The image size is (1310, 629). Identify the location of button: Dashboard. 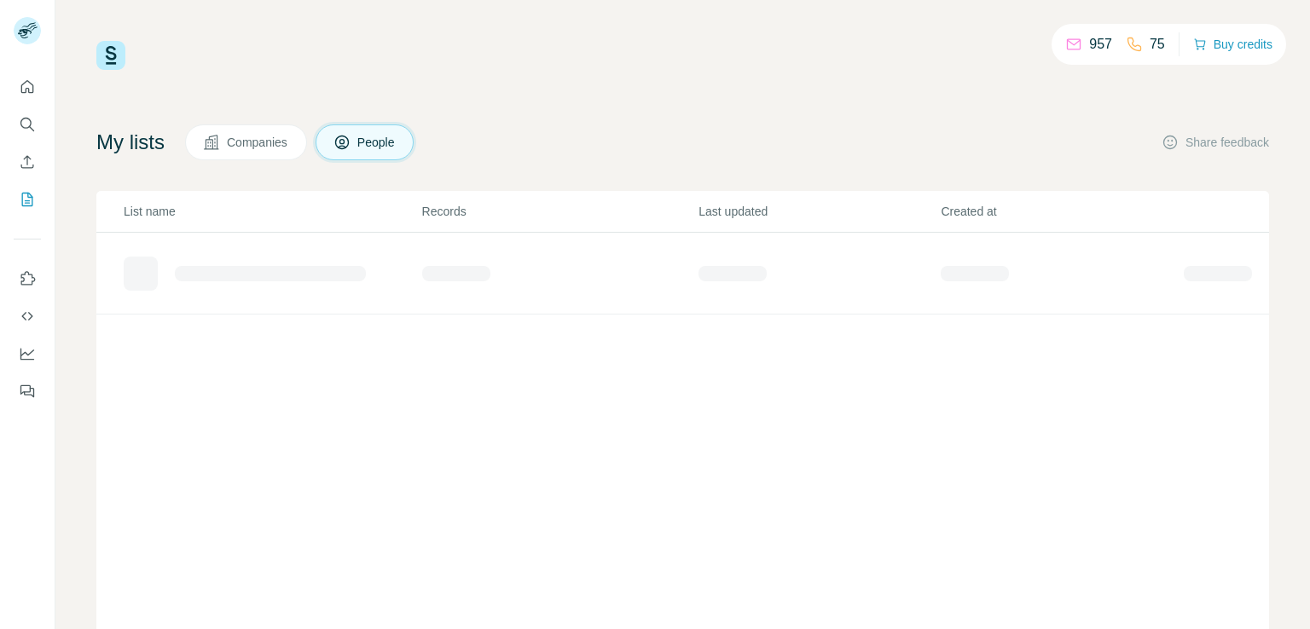
(27, 354).